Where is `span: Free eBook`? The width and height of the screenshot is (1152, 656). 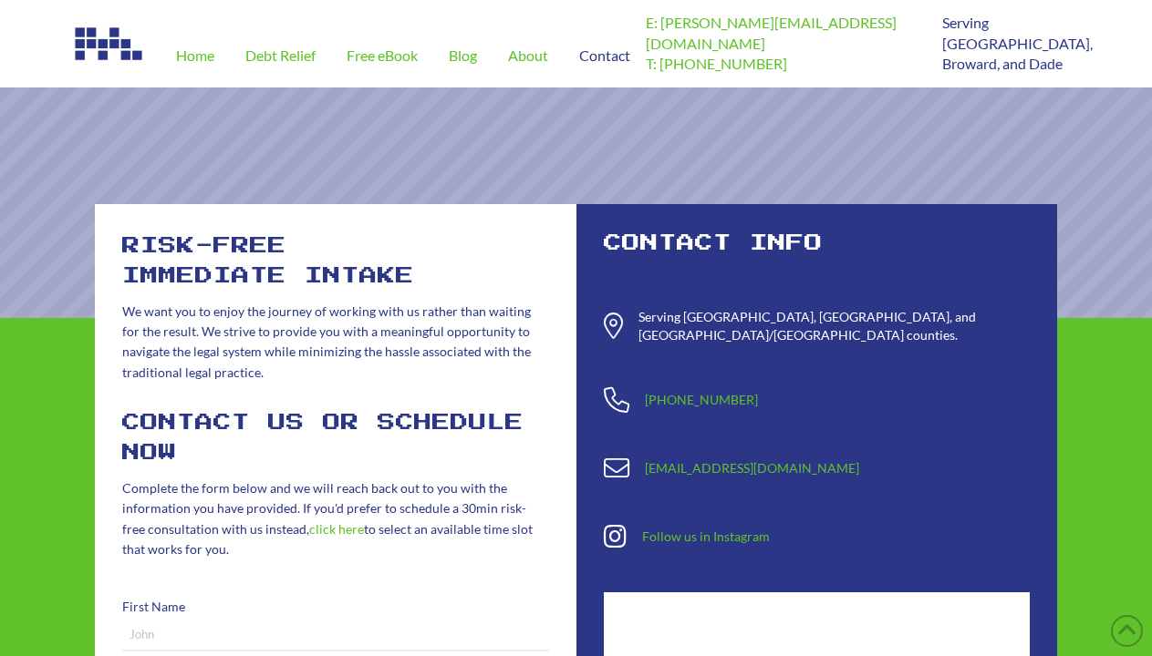
span: Free eBook is located at coordinates (382, 56).